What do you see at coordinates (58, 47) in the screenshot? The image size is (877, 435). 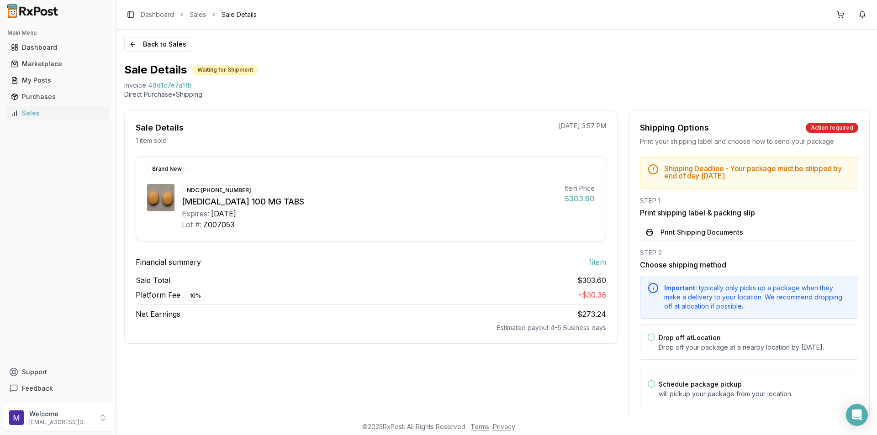 I see `div: Dashboard` at bounding box center [58, 47].